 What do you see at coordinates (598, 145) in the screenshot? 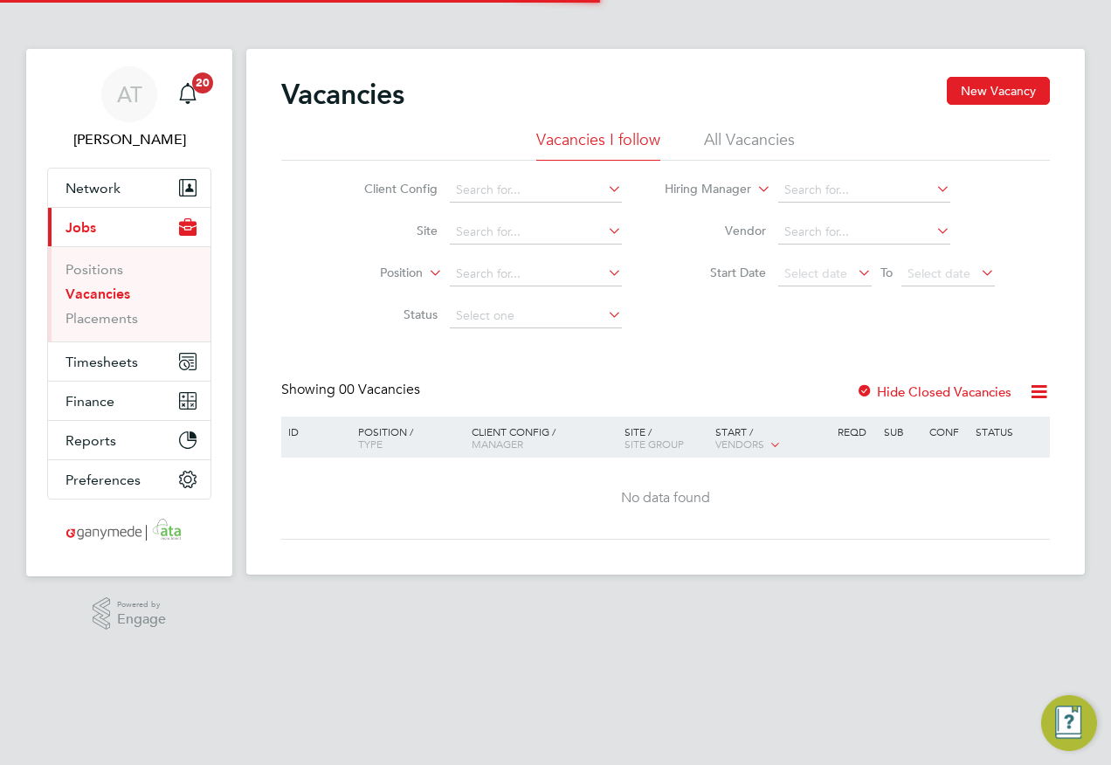
I see `li: Vacancies I follow` at bounding box center [598, 145].